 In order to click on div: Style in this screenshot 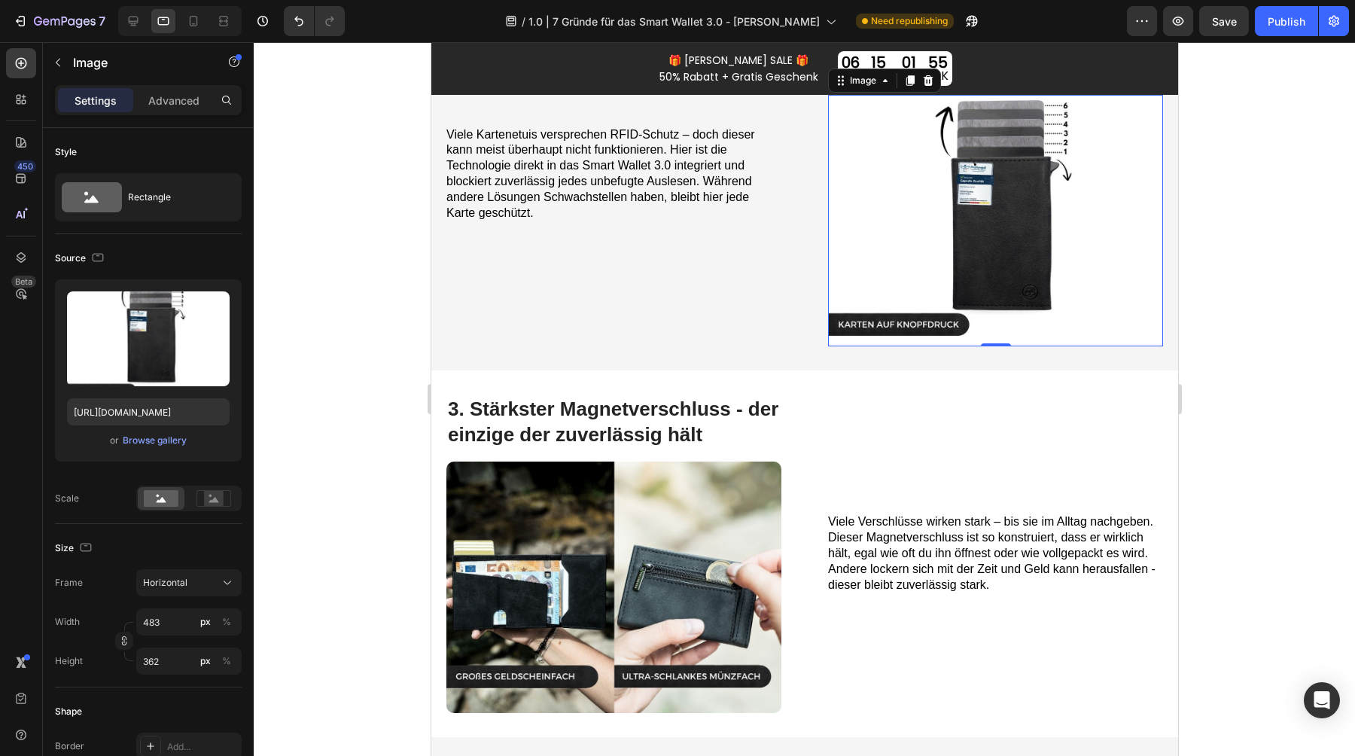, I will do `click(65, 152)`.